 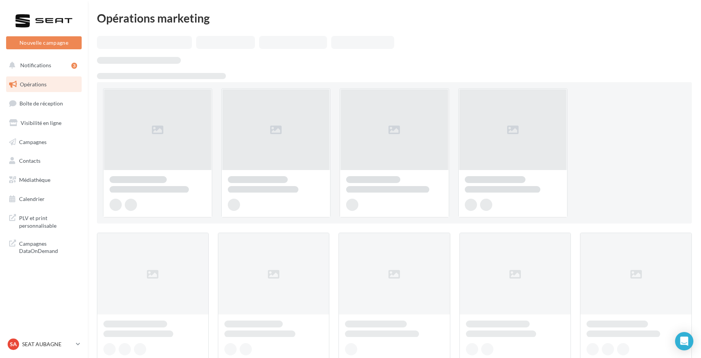 What do you see at coordinates (33, 141) in the screenshot?
I see `span: Campagnes` at bounding box center [33, 141].